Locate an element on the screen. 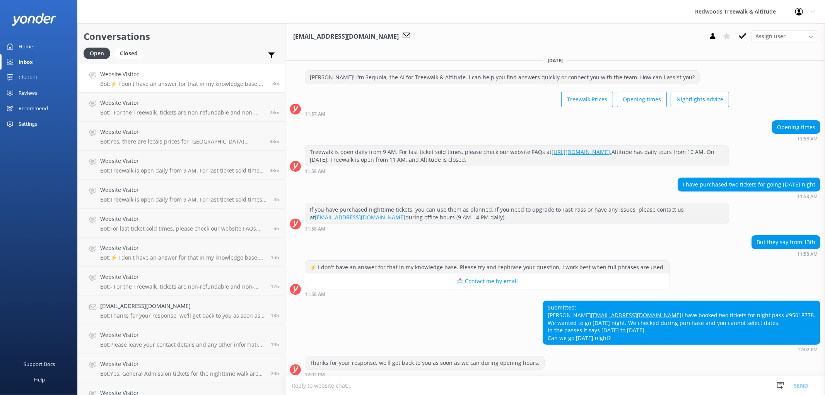  div: Open is located at coordinates (97, 53).